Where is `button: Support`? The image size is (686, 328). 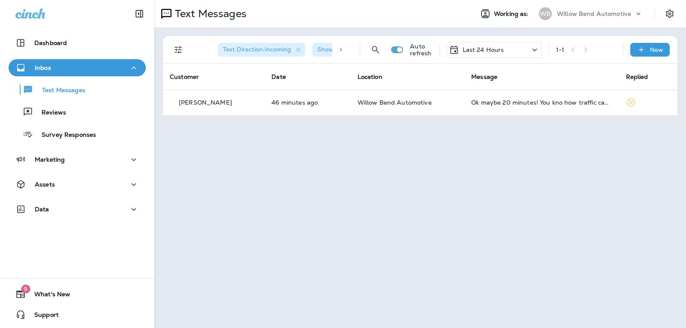
button: Support is located at coordinates (77, 315).